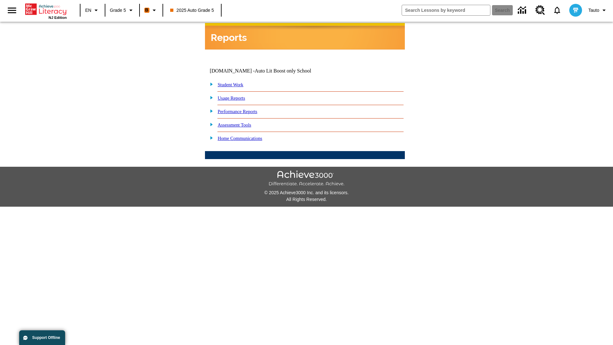 This screenshot has width=613, height=345. I want to click on a: Data Center, so click(522, 10).